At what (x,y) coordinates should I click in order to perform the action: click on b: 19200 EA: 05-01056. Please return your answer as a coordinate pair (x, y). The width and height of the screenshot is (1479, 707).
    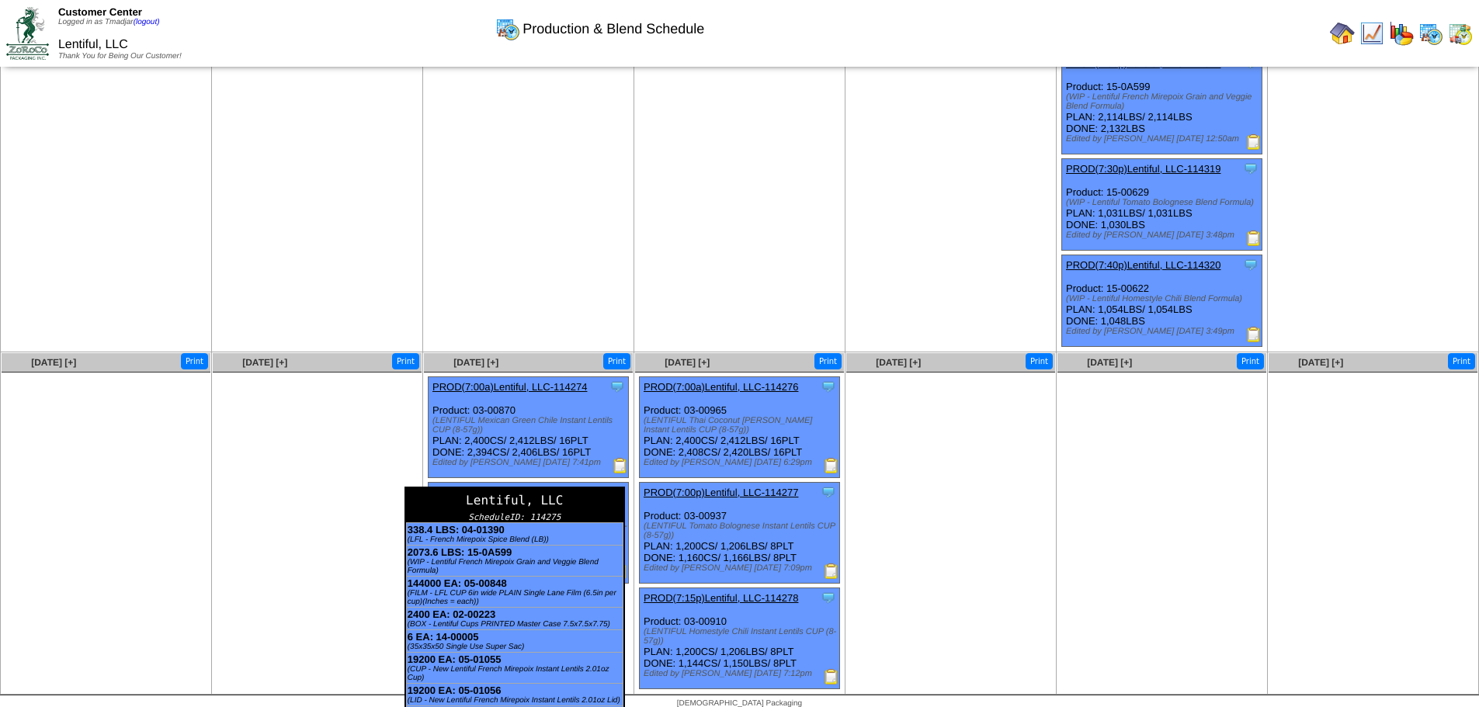
    Looking at the image, I should click on (454, 690).